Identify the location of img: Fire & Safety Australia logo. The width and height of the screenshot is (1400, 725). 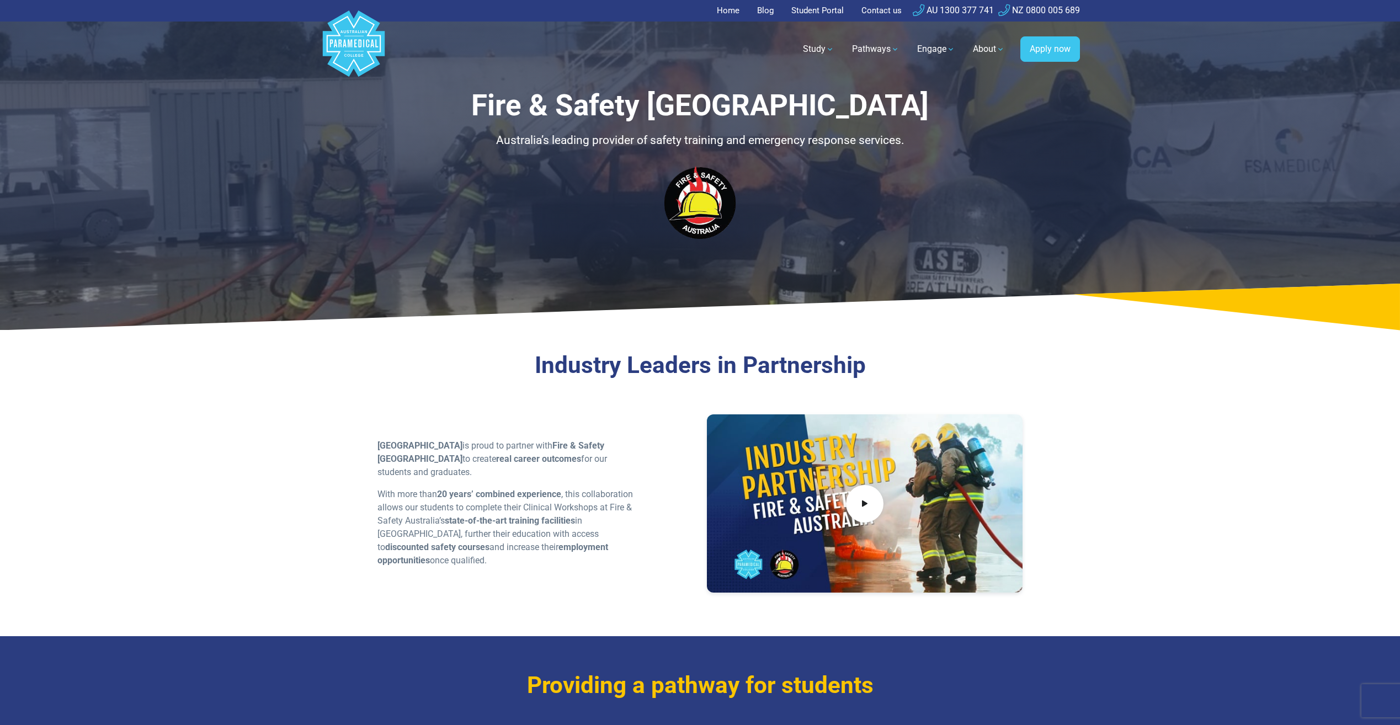
(700, 202).